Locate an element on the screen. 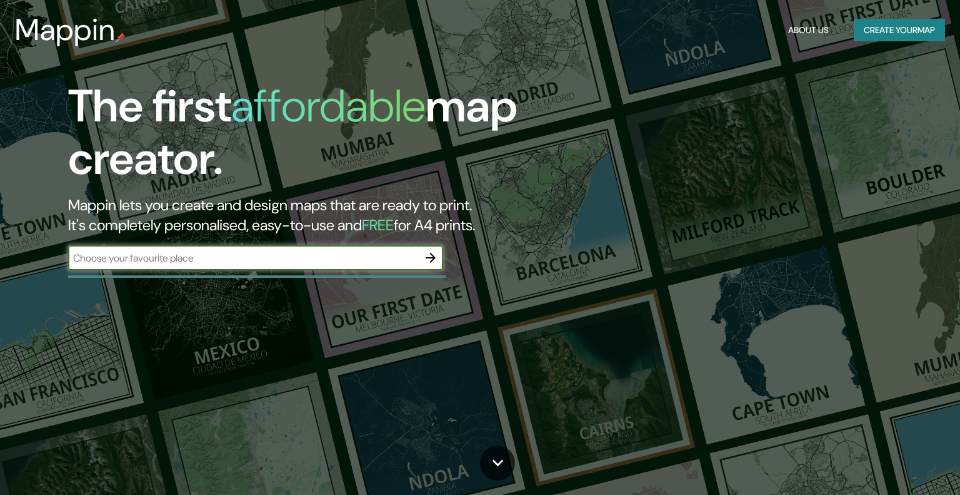 This screenshot has width=960, height=495. button: About Us is located at coordinates (809, 30).